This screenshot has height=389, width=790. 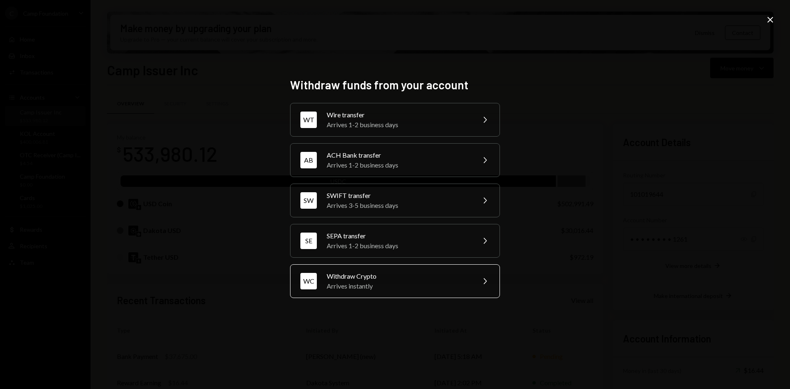 I want to click on button: ABACH Bank transferArrives 1-2 business days, so click(x=395, y=160).